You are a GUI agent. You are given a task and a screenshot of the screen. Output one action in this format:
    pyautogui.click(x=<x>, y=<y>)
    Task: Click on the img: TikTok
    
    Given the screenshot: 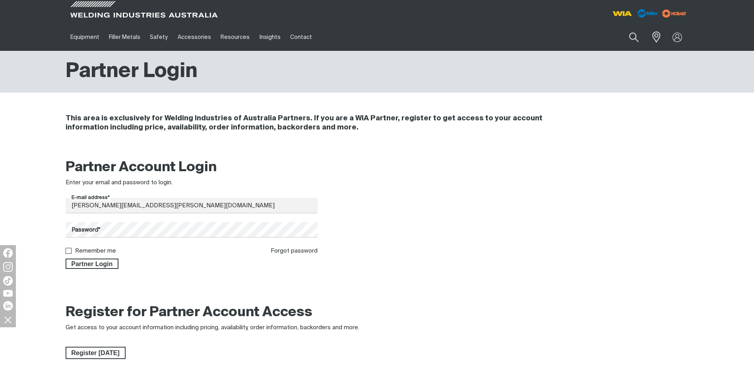 What is the action you would take?
    pyautogui.click(x=8, y=281)
    